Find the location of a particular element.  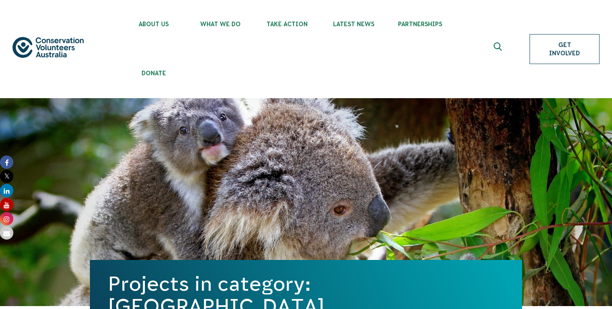

span: Partnerships is located at coordinates (420, 24).